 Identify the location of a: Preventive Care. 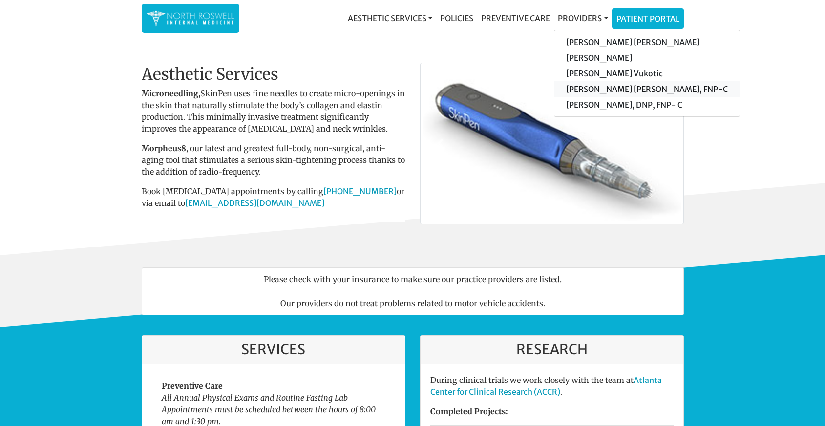
(515, 18).